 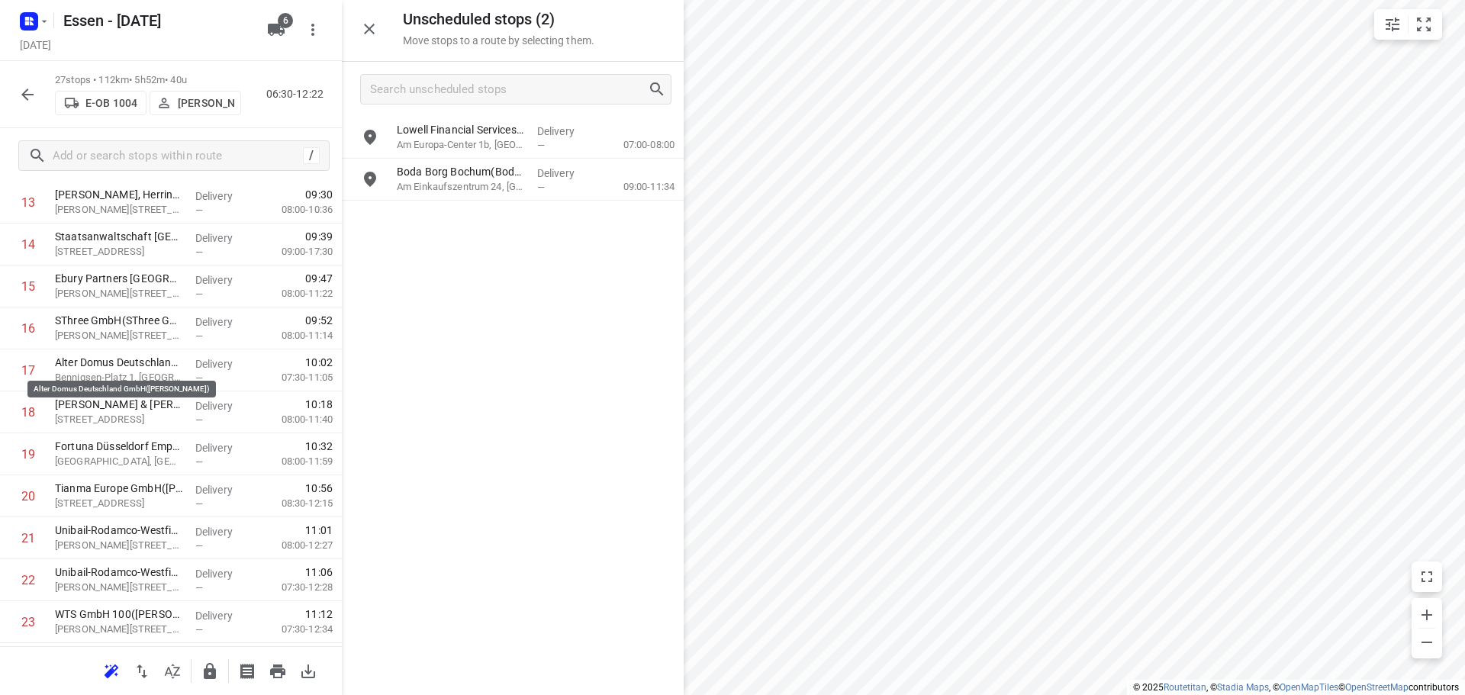 I want to click on span: 11:12, so click(x=319, y=614).